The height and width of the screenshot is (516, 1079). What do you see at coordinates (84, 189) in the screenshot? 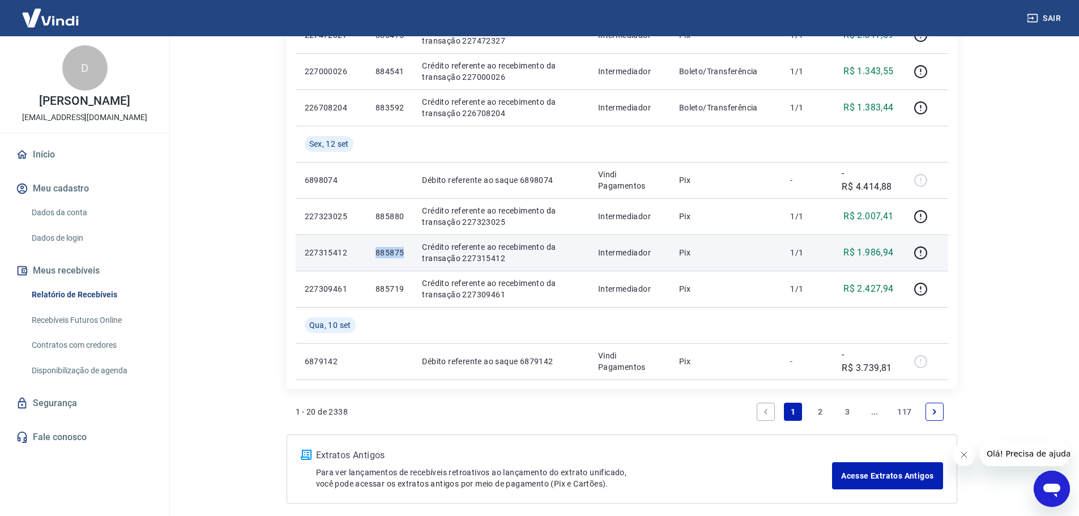
I see `button: Meu cadastro` at bounding box center [84, 189].